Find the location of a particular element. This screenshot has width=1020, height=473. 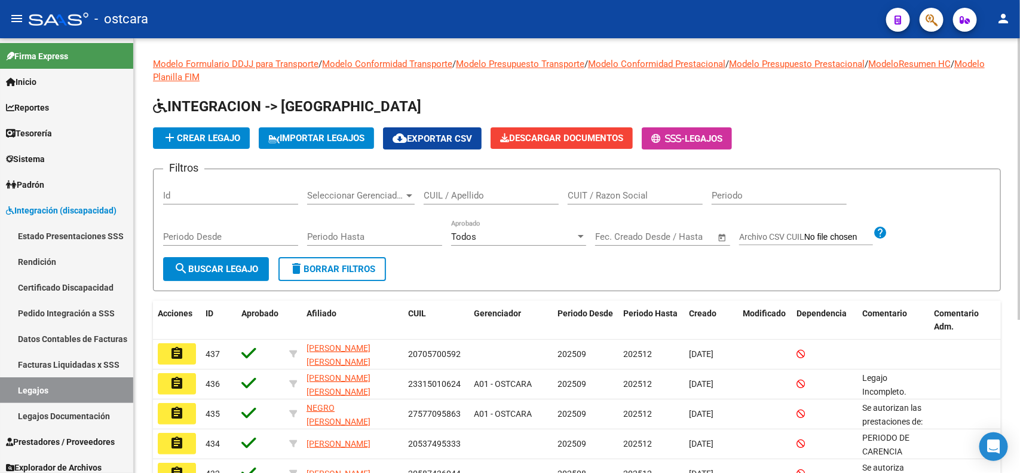

span: Prestadores / Proveedores is located at coordinates (60, 442).